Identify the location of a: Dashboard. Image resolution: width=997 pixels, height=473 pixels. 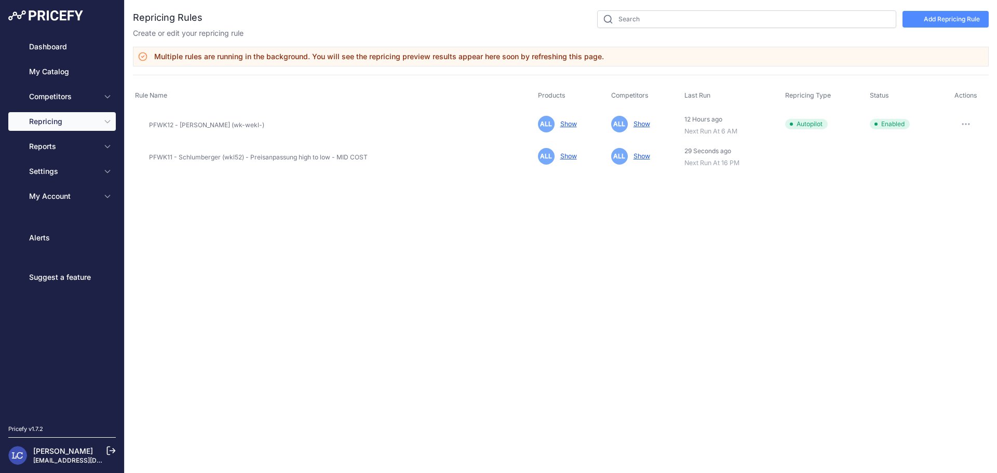
(62, 47).